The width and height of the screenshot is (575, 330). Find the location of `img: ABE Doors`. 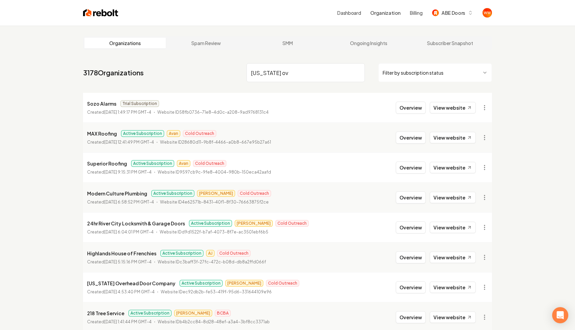

img: ABE Doors is located at coordinates (436, 13).